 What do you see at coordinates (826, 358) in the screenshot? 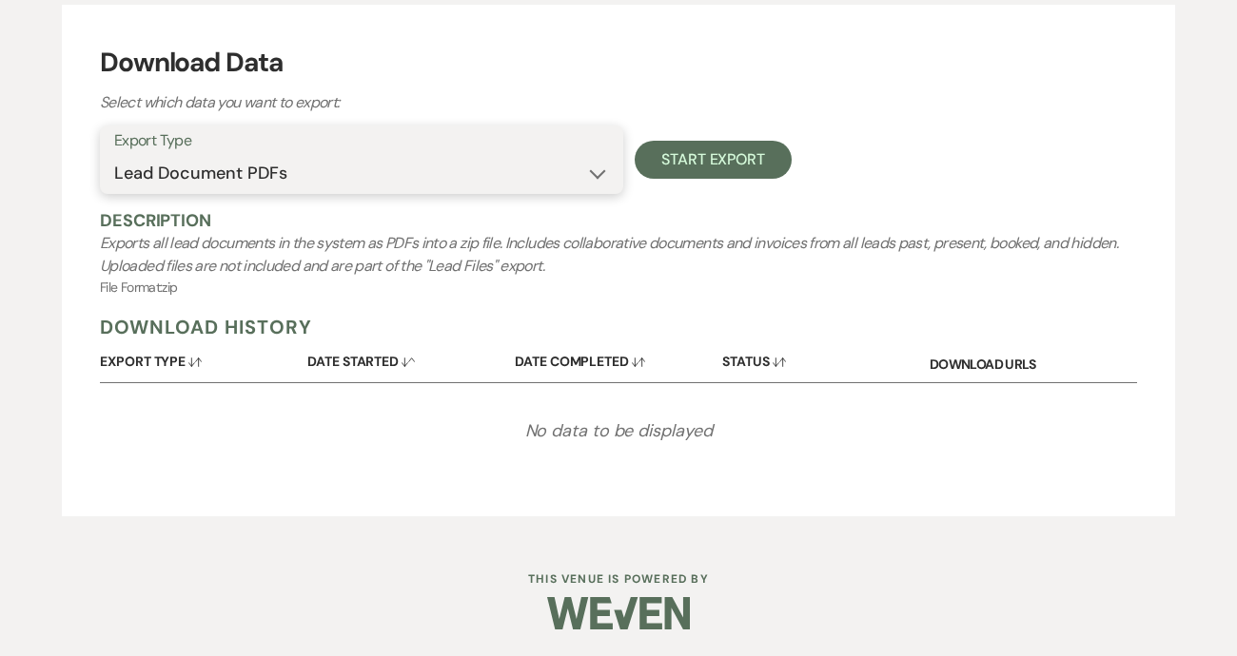
I see `button: Status` at bounding box center [826, 358].